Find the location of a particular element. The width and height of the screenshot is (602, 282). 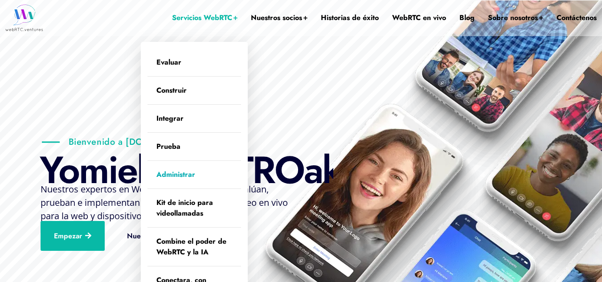

font: Nuestros socios is located at coordinates (276, 17).